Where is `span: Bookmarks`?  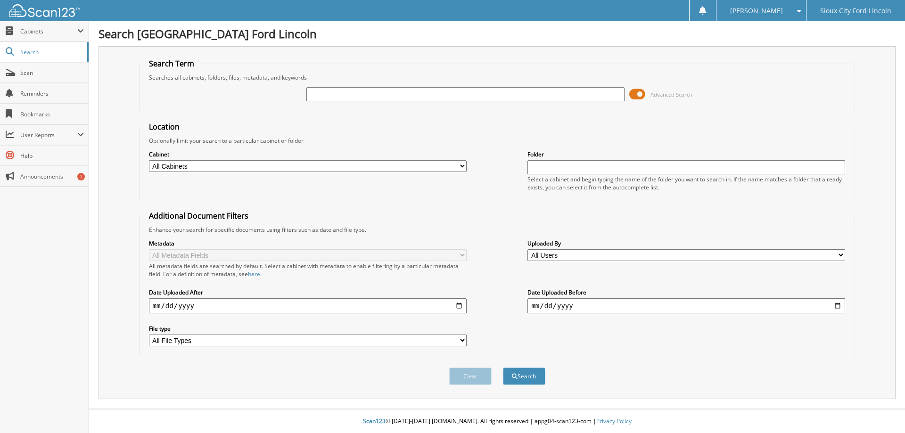
span: Bookmarks is located at coordinates (52, 114).